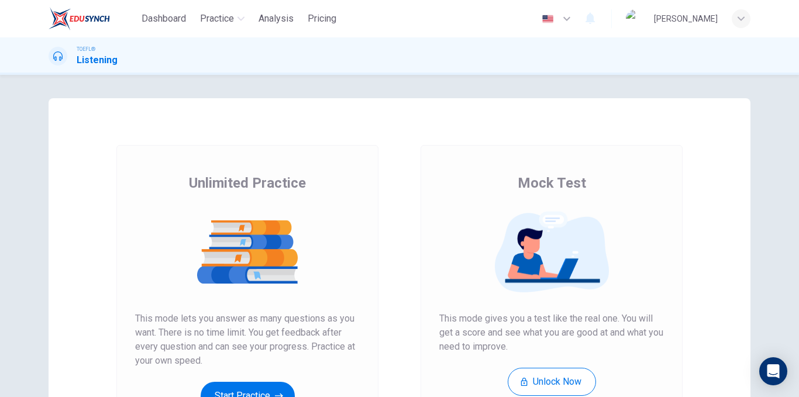 The width and height of the screenshot is (799, 397). What do you see at coordinates (547, 19) in the screenshot?
I see `img: en` at bounding box center [547, 19].